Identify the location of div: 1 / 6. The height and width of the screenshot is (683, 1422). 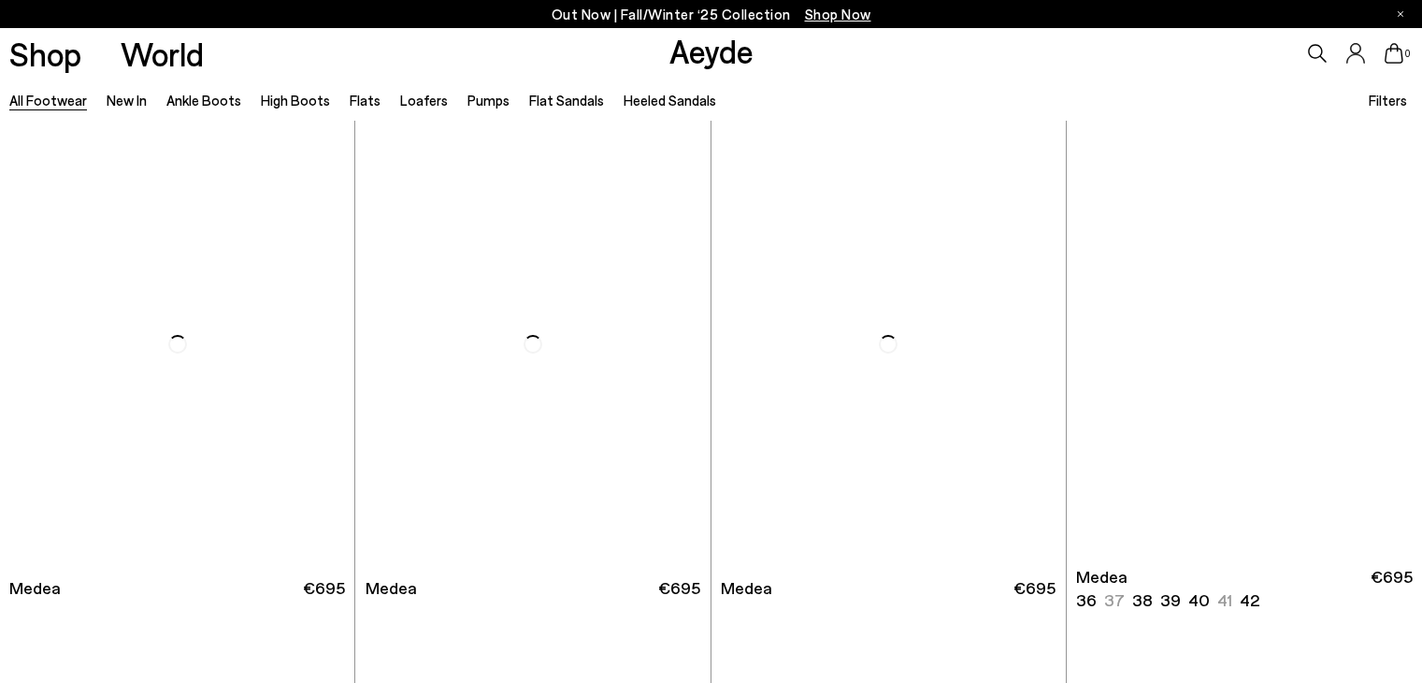
(1245, 343).